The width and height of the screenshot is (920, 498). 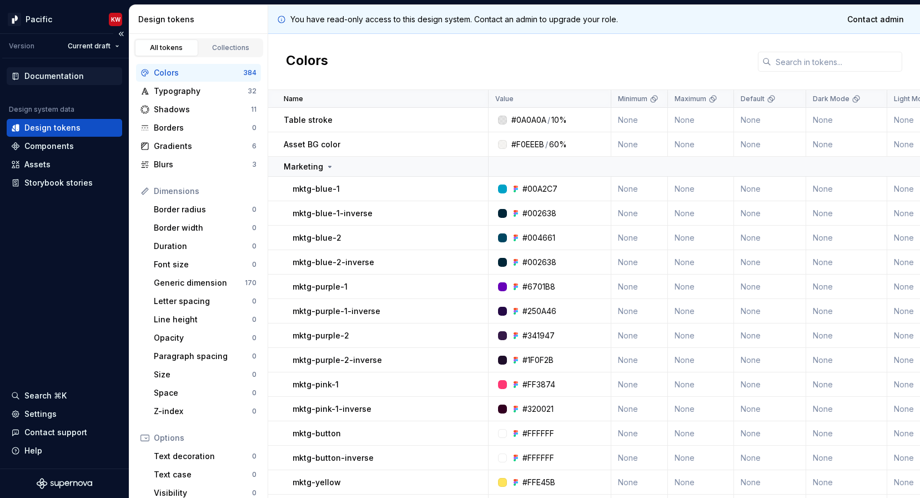 What do you see at coordinates (832, 99) in the screenshot?
I see `p: Dark Mode` at bounding box center [832, 99].